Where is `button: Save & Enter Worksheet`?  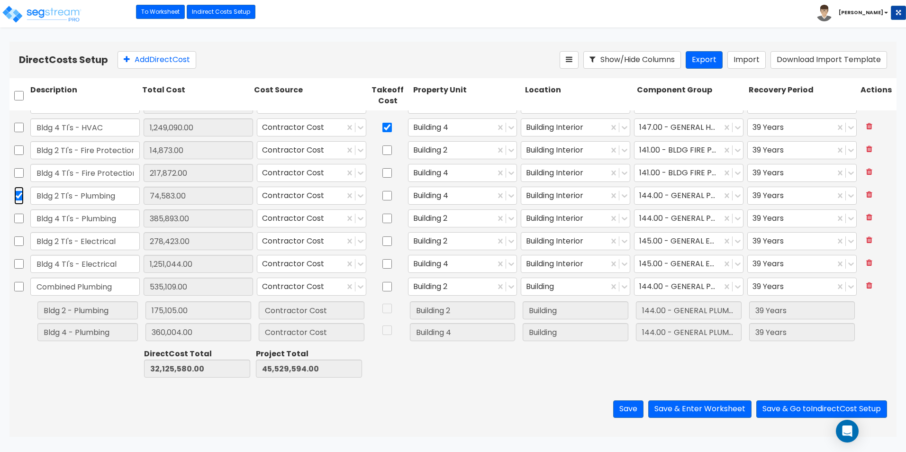
button: Save & Enter Worksheet is located at coordinates (700, 409).